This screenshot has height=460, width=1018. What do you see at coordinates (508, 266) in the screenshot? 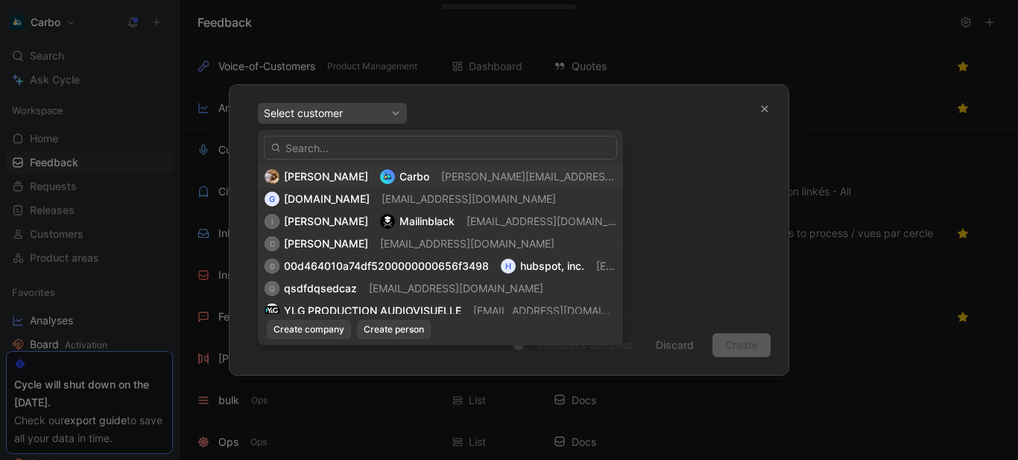
I see `div: h` at bounding box center [508, 266].